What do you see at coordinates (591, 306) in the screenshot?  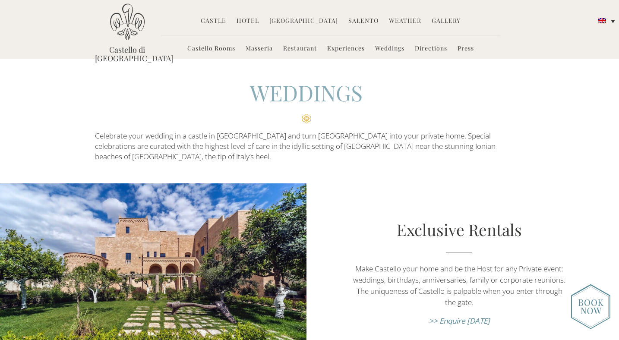 I see `img: enquire_today_weddings_page.png` at bounding box center [591, 306].